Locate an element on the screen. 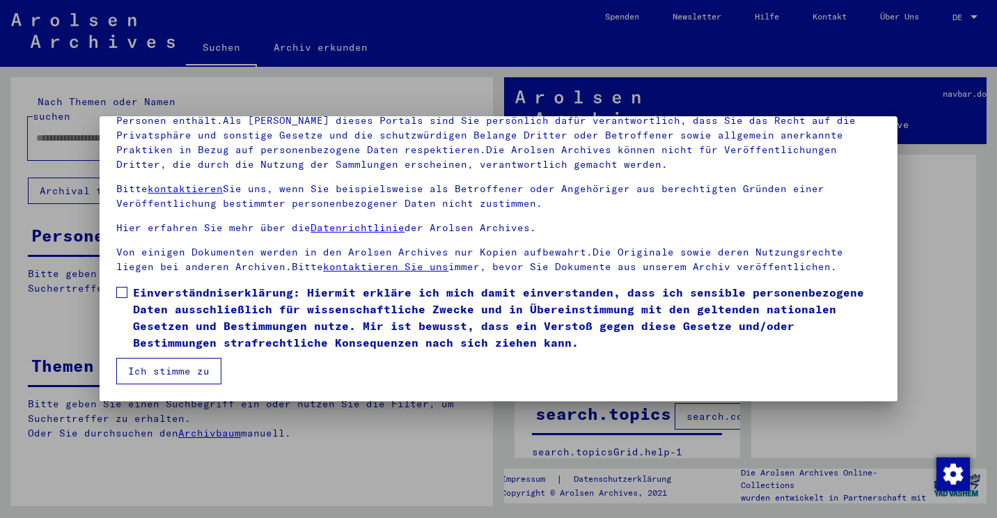  div: Zustimmung ändern is located at coordinates (953, 473).